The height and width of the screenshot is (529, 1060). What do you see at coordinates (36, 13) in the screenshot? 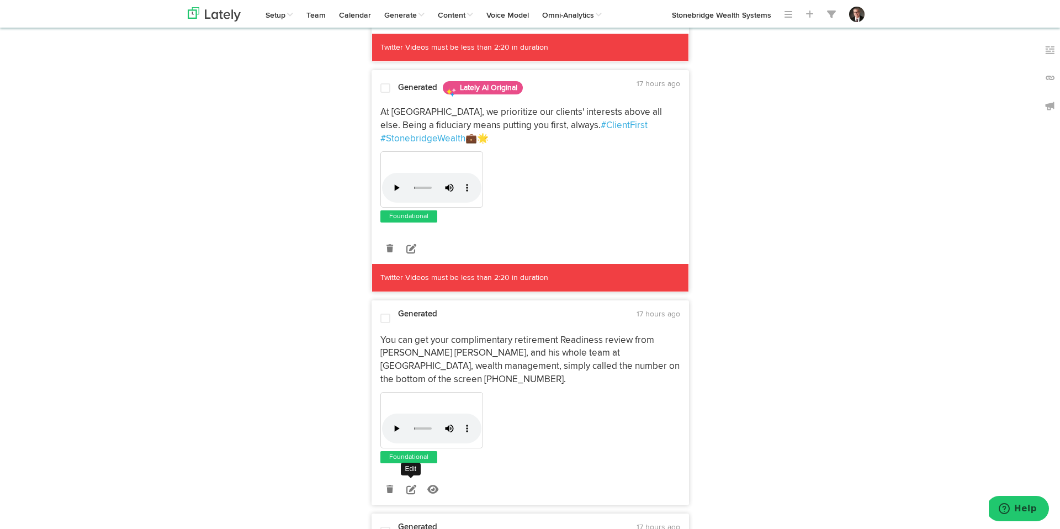
I see `span: Help` at bounding box center [36, 13].